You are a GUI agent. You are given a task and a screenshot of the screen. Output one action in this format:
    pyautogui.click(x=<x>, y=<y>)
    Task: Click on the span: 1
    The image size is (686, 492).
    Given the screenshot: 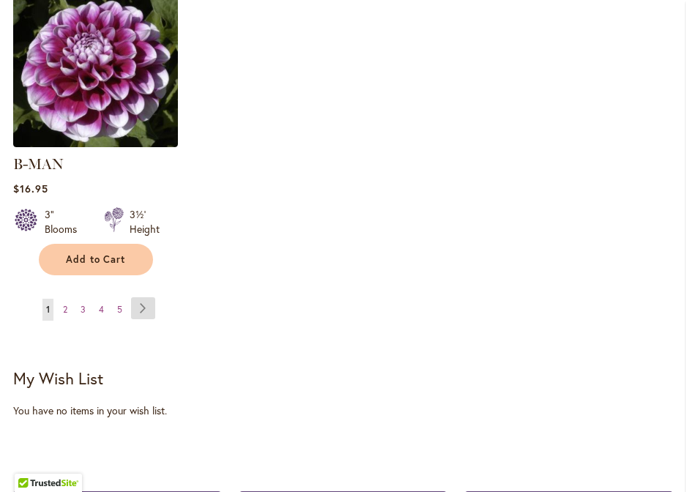 What is the action you would take?
    pyautogui.click(x=48, y=309)
    